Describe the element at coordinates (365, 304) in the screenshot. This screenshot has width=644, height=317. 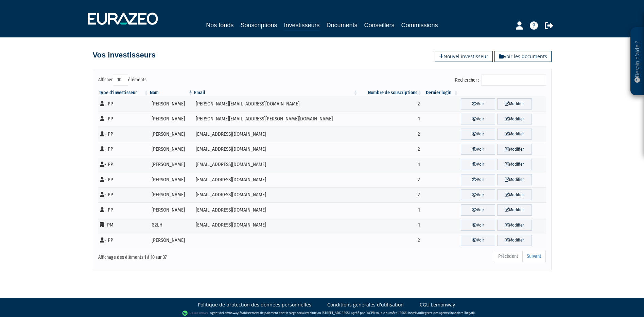
I see `a: Conditions générales d'utilisation` at that location.